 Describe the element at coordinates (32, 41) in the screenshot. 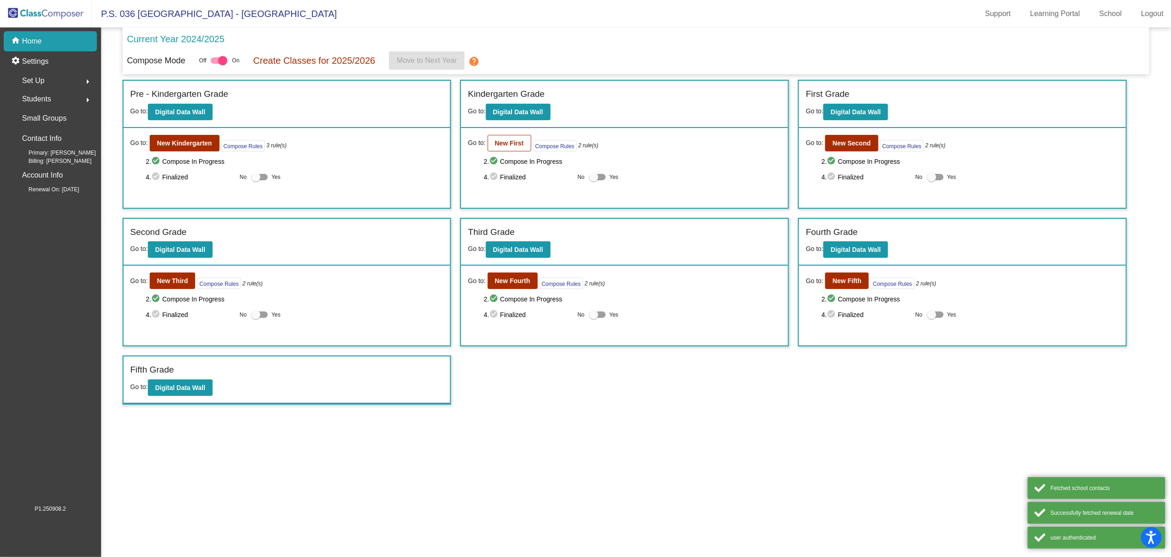

I see `p: Home` at that location.